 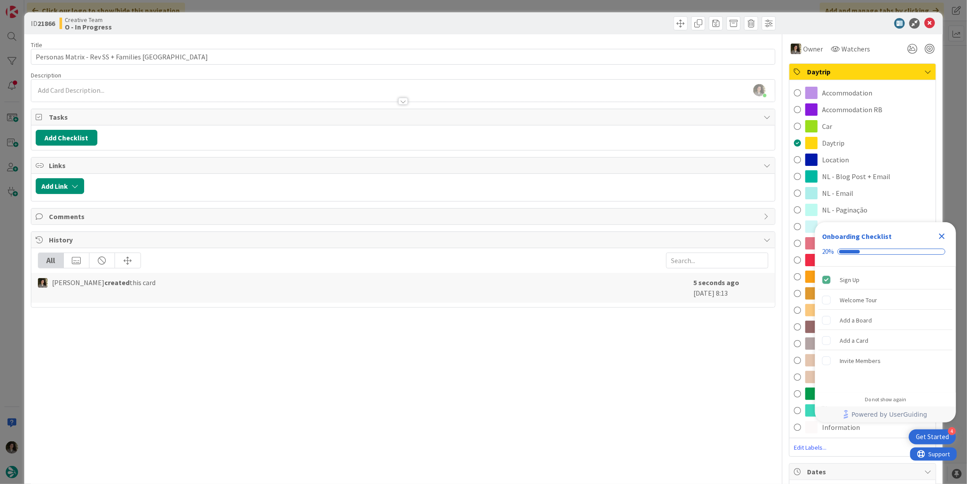 What do you see at coordinates (885, 300) in the screenshot?
I see `div: Welcome Tour is incomplete.` at bounding box center [885, 300].